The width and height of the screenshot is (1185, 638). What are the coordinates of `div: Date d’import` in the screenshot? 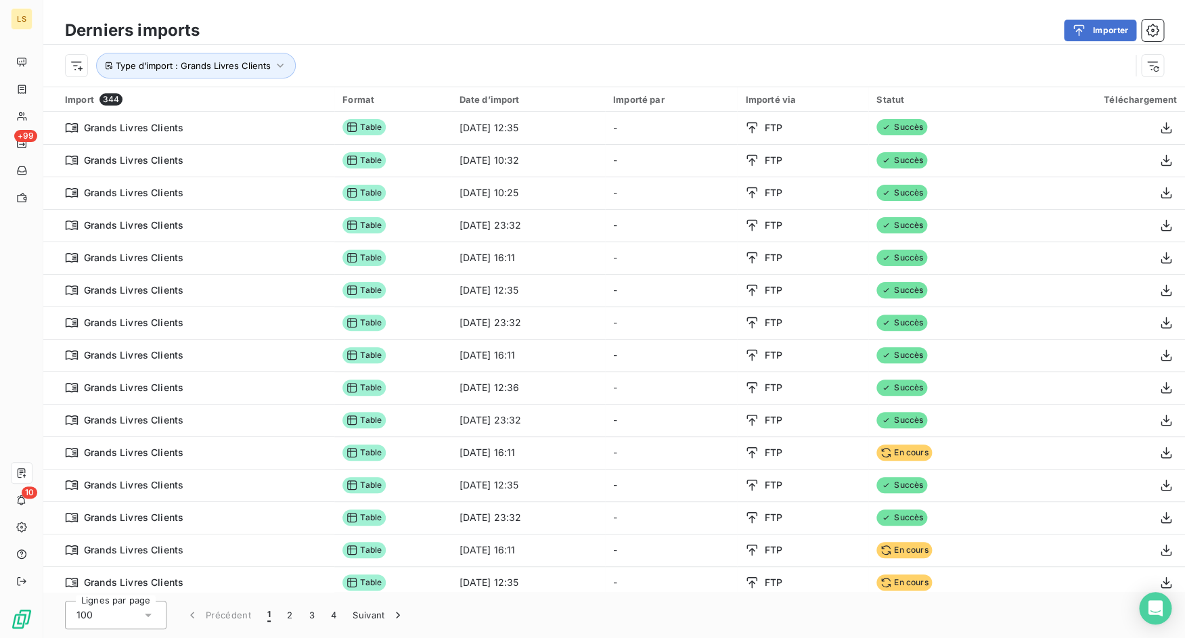 It's located at (527, 99).